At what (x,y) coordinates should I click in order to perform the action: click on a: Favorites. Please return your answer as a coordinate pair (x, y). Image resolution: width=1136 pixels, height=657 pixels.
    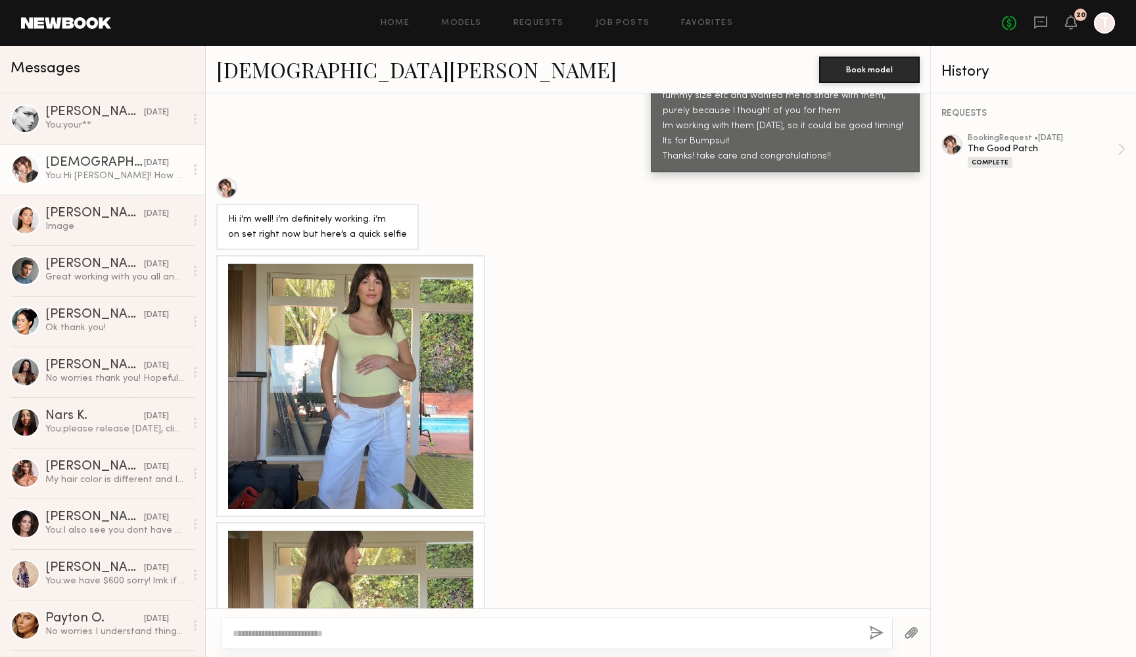
    Looking at the image, I should click on (707, 23).